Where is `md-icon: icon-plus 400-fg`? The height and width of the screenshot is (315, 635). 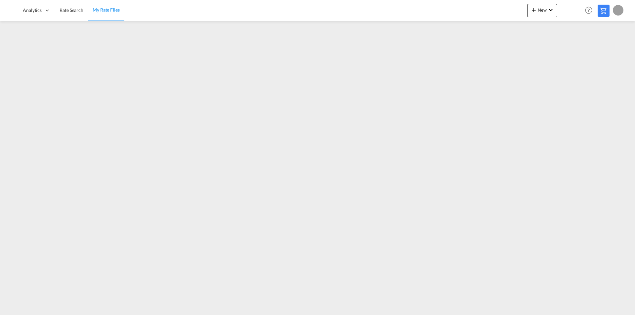 md-icon: icon-plus 400-fg is located at coordinates (533, 10).